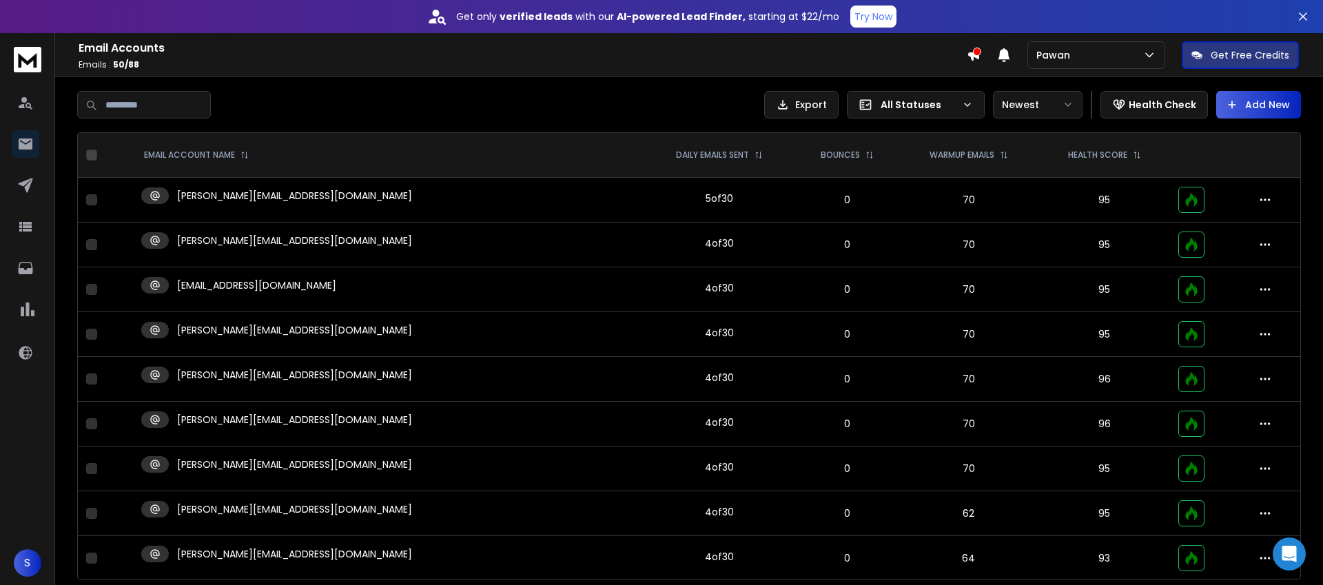 This screenshot has height=585, width=1323. I want to click on button: S, so click(28, 563).